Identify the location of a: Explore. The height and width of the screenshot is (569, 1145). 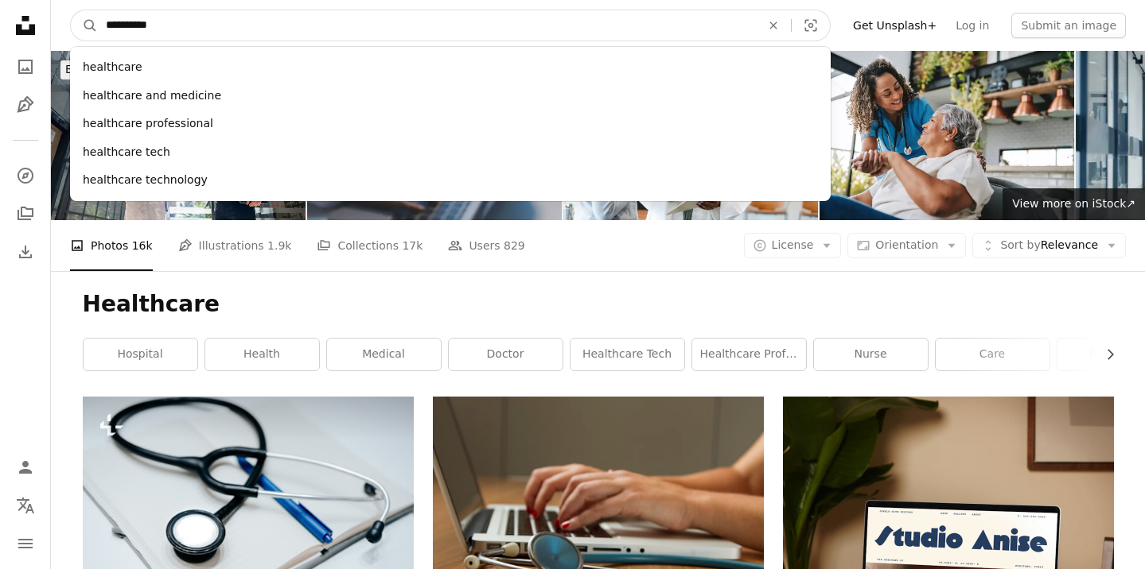
(25, 176).